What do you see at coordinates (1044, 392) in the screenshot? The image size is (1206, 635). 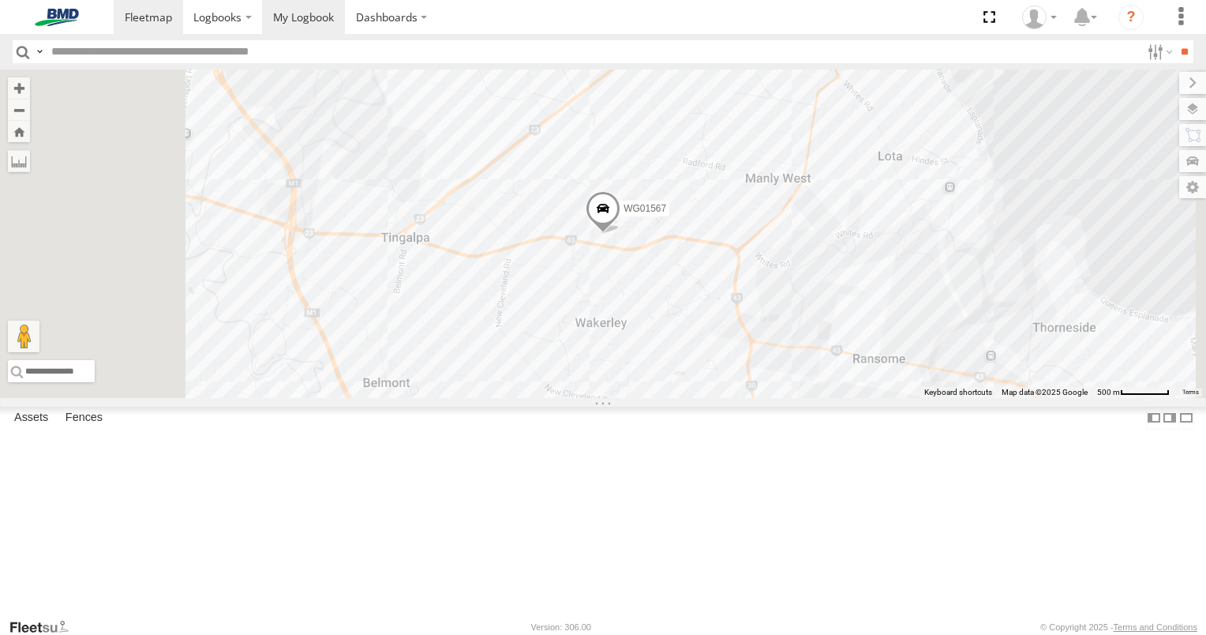 I see `span: Map data ©2025 Google` at bounding box center [1044, 392].